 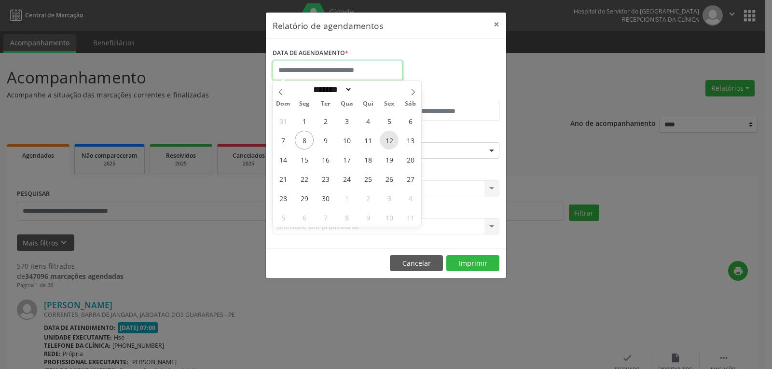 I want to click on span: Setembro 6, 2025, so click(x=410, y=121).